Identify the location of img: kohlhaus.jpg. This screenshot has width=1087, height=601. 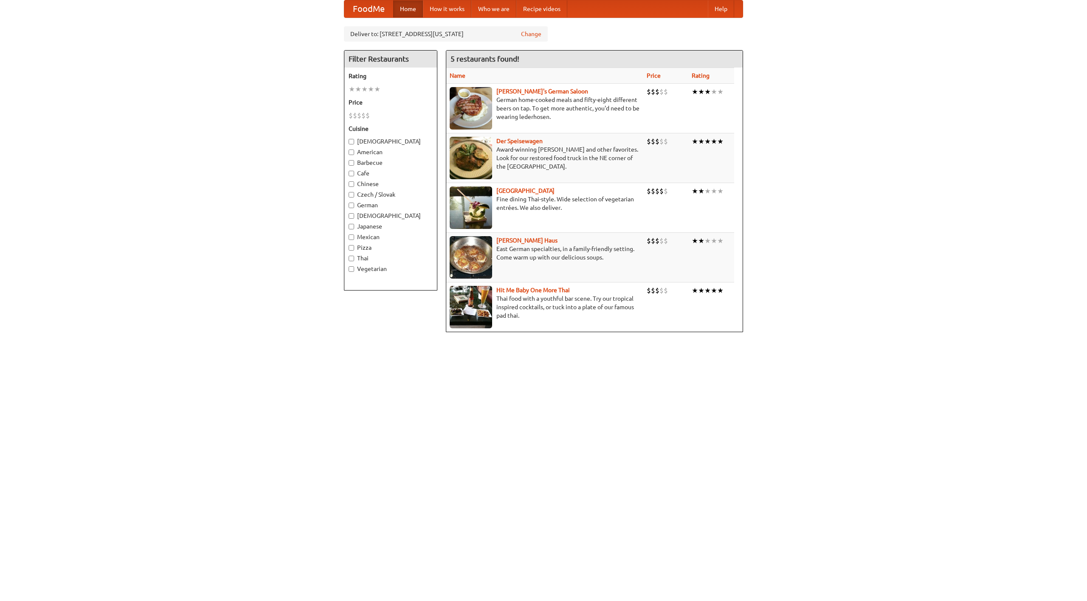
(471, 257).